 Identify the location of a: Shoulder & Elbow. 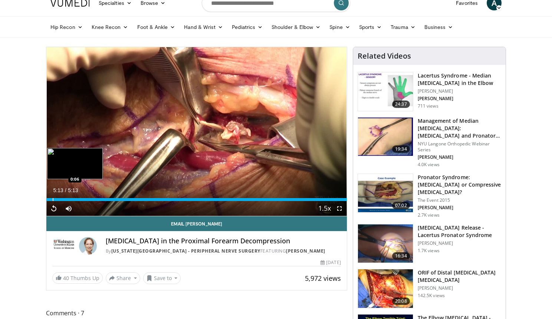
(296, 27).